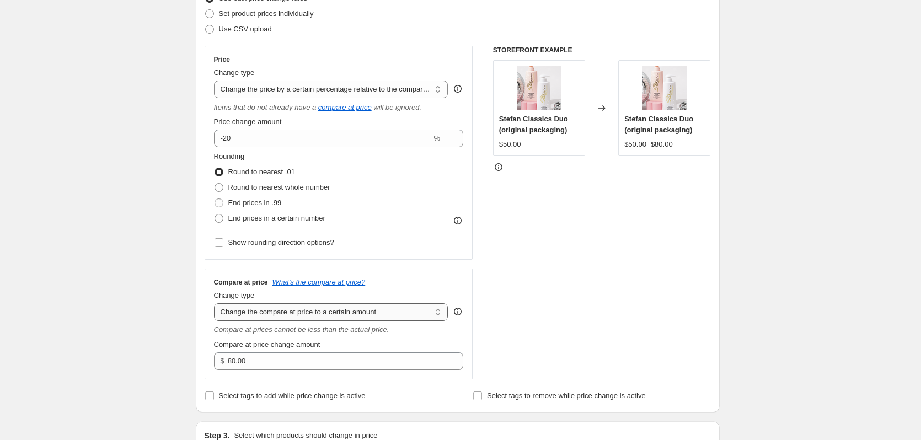 Image resolution: width=921 pixels, height=440 pixels. What do you see at coordinates (602, 50) in the screenshot?
I see `h6: STOREFRONT EXAMPLE` at bounding box center [602, 50].